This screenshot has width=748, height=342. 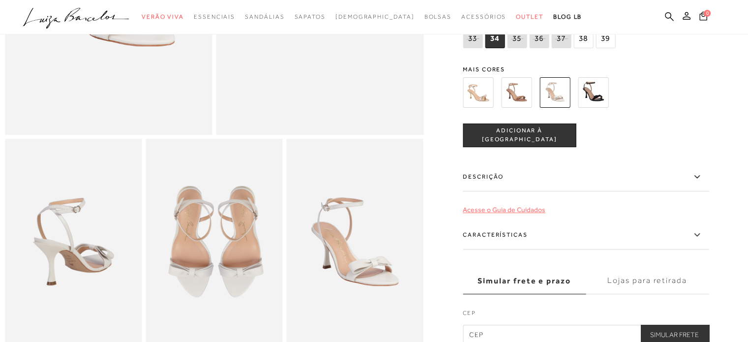 I want to click on label: CEP, so click(x=586, y=315).